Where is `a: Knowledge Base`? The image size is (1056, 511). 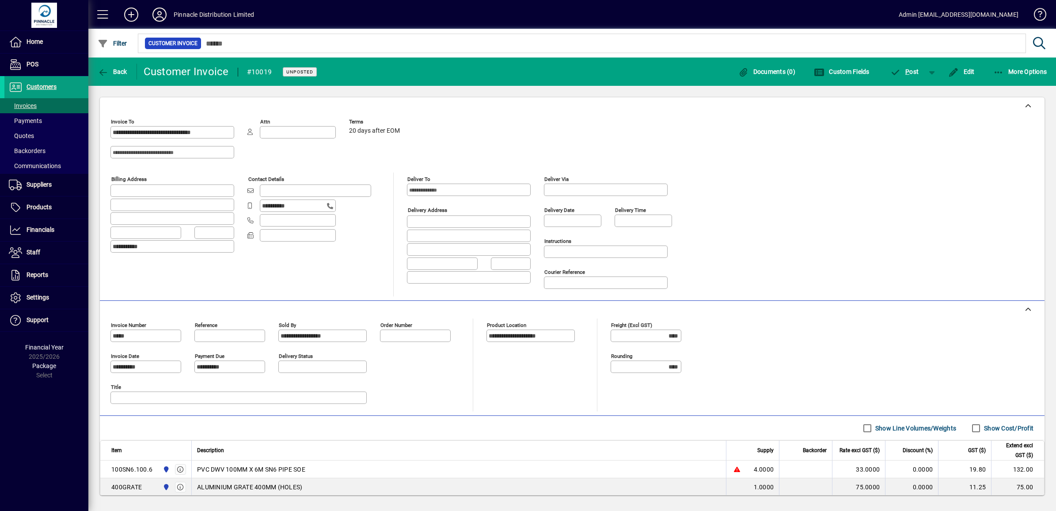 a: Knowledge Base is located at coordinates (1037, 16).